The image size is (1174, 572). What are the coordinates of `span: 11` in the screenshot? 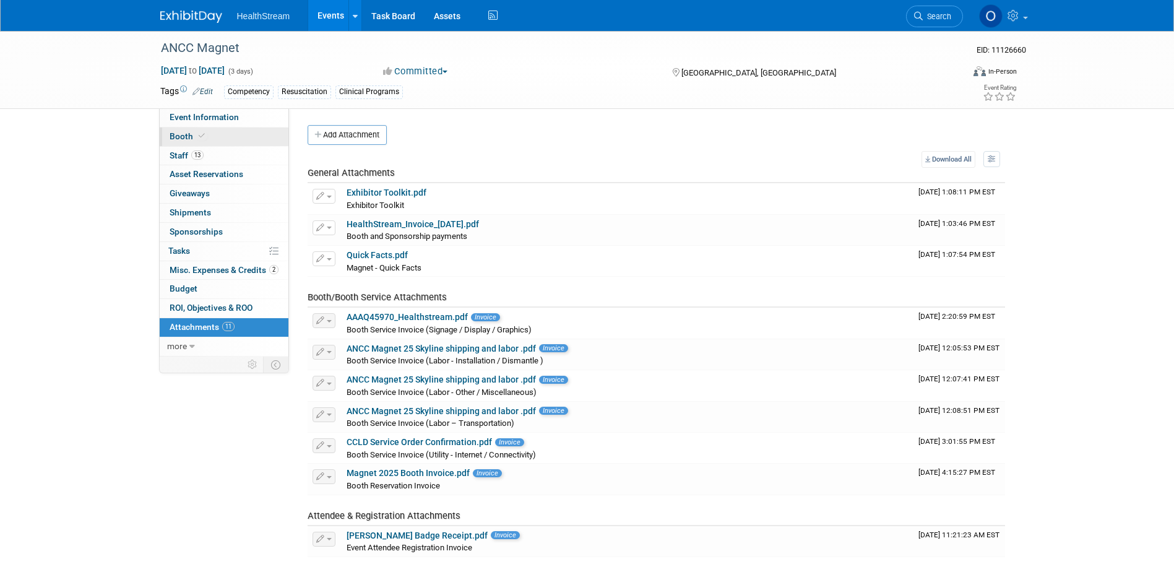 It's located at (228, 326).